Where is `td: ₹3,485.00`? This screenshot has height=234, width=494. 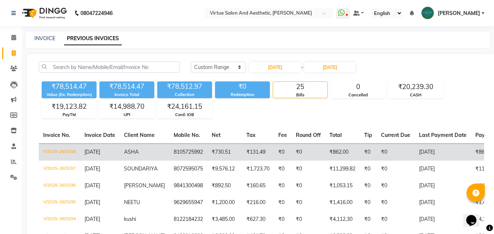
td: ₹3,485.00 is located at coordinates (225, 220).